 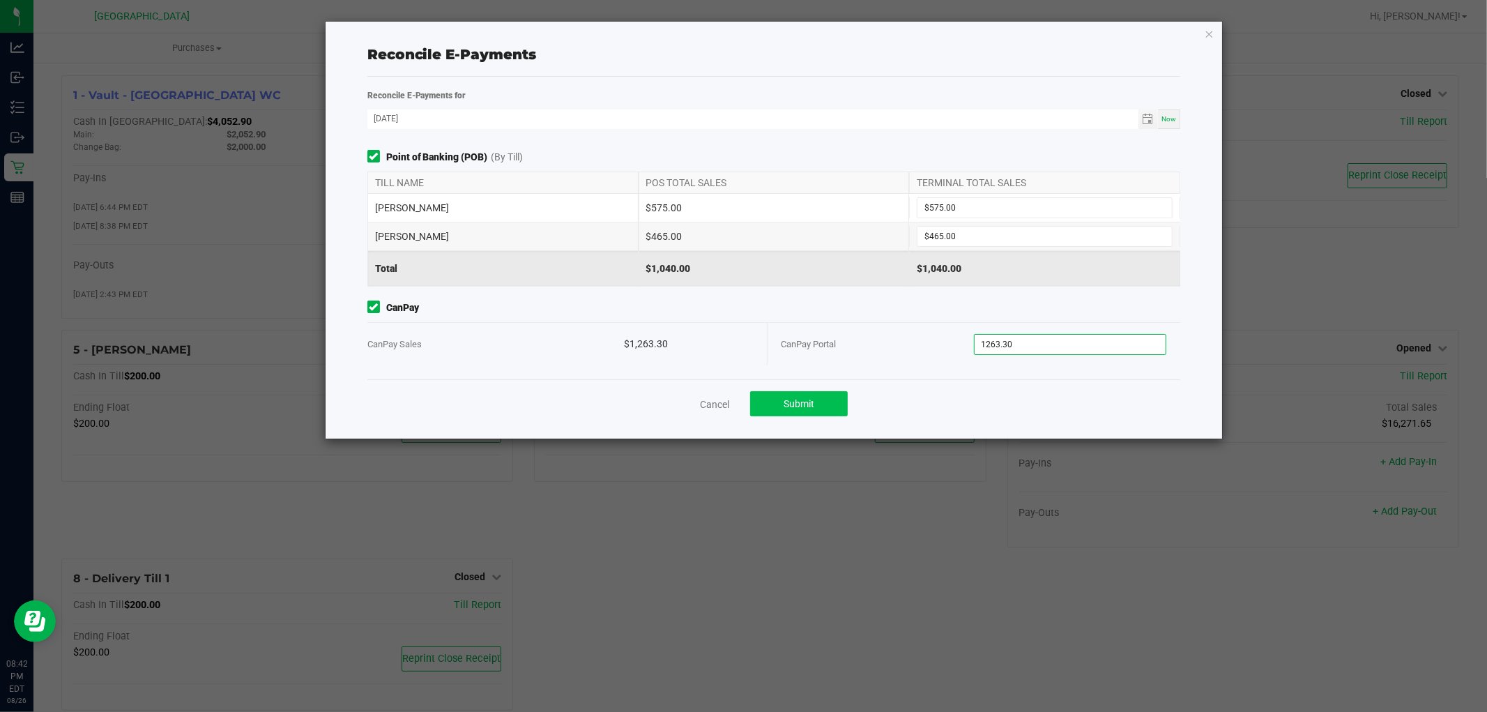 What do you see at coordinates (799, 404) in the screenshot?
I see `button: Submit` at bounding box center [799, 404].